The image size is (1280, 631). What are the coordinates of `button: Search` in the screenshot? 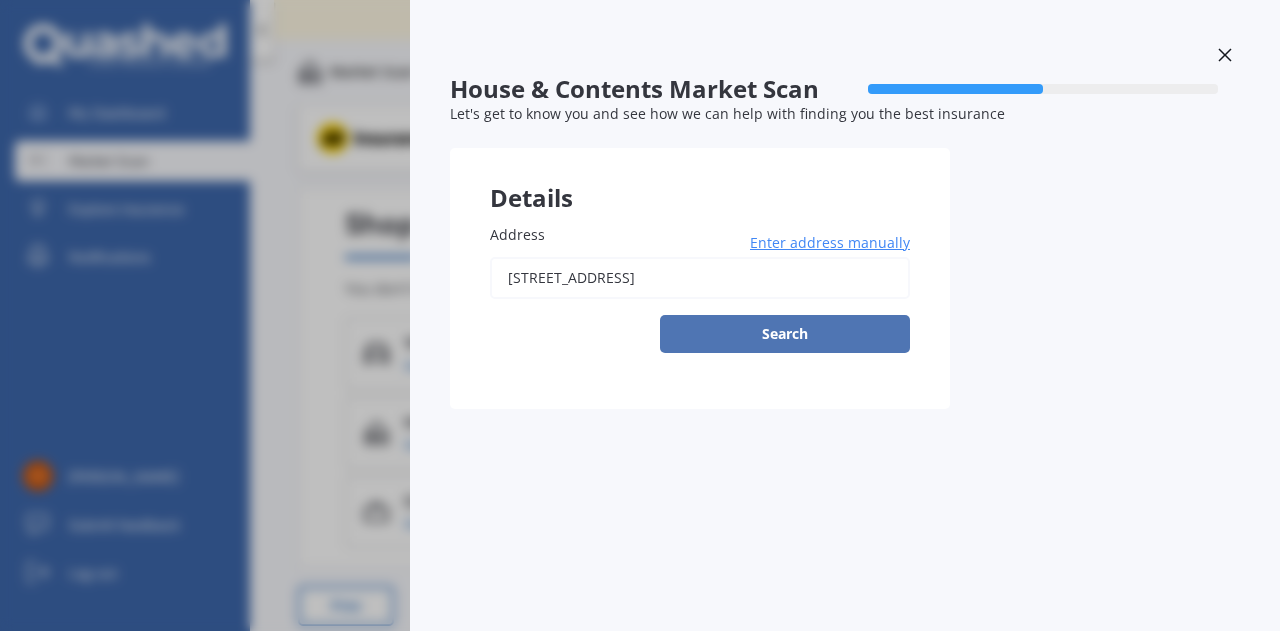 It's located at (785, 334).